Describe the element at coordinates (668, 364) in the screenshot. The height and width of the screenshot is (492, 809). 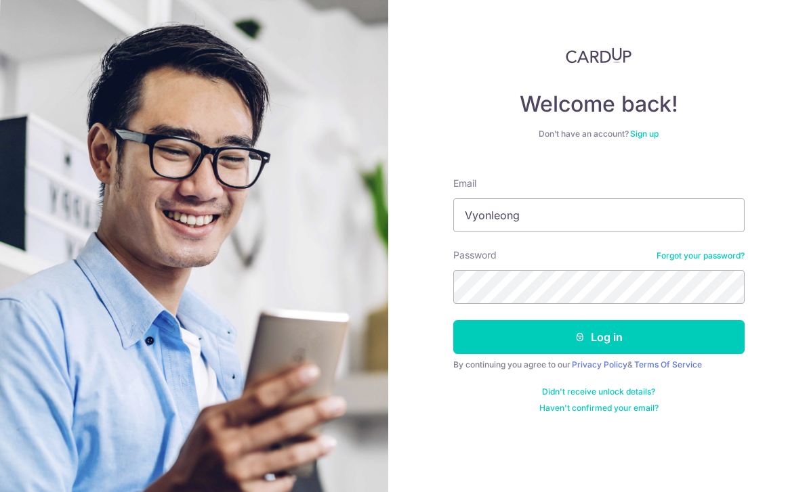
I see `a: Terms Of Service` at that location.